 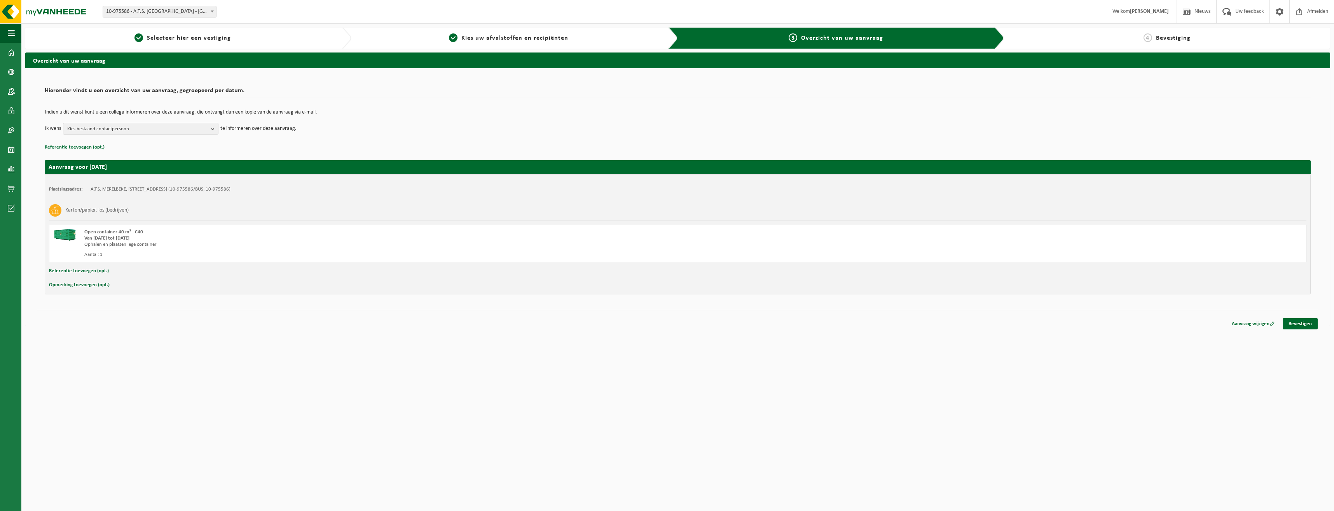 I want to click on span: Bevestiging, so click(x=1173, y=38).